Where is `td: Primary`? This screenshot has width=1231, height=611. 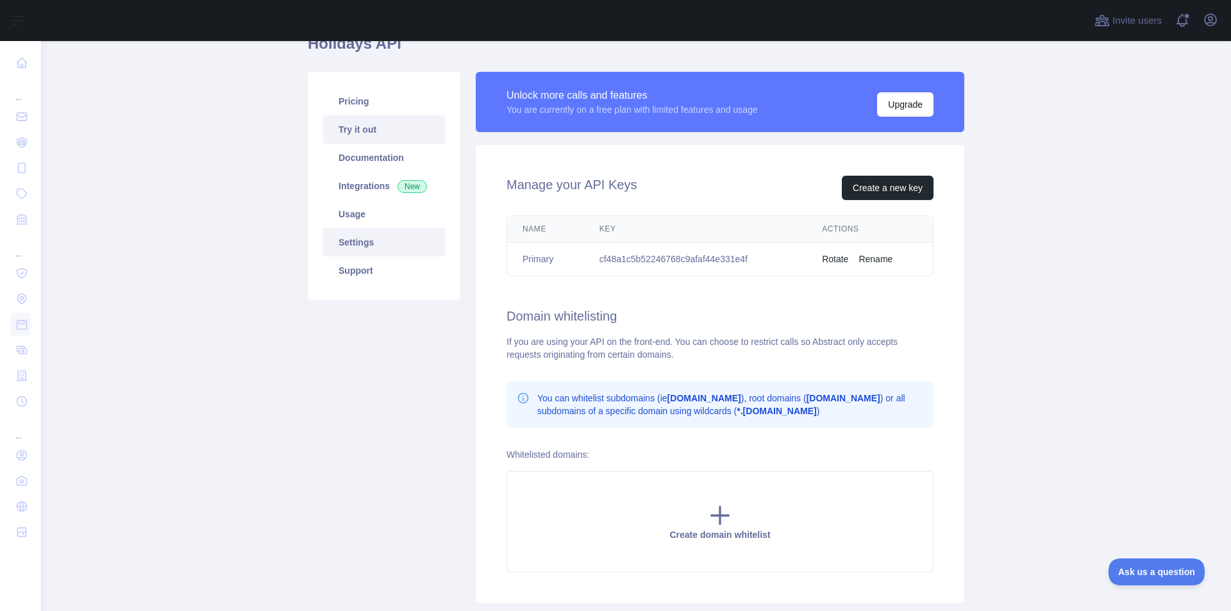 td: Primary is located at coordinates (546, 259).